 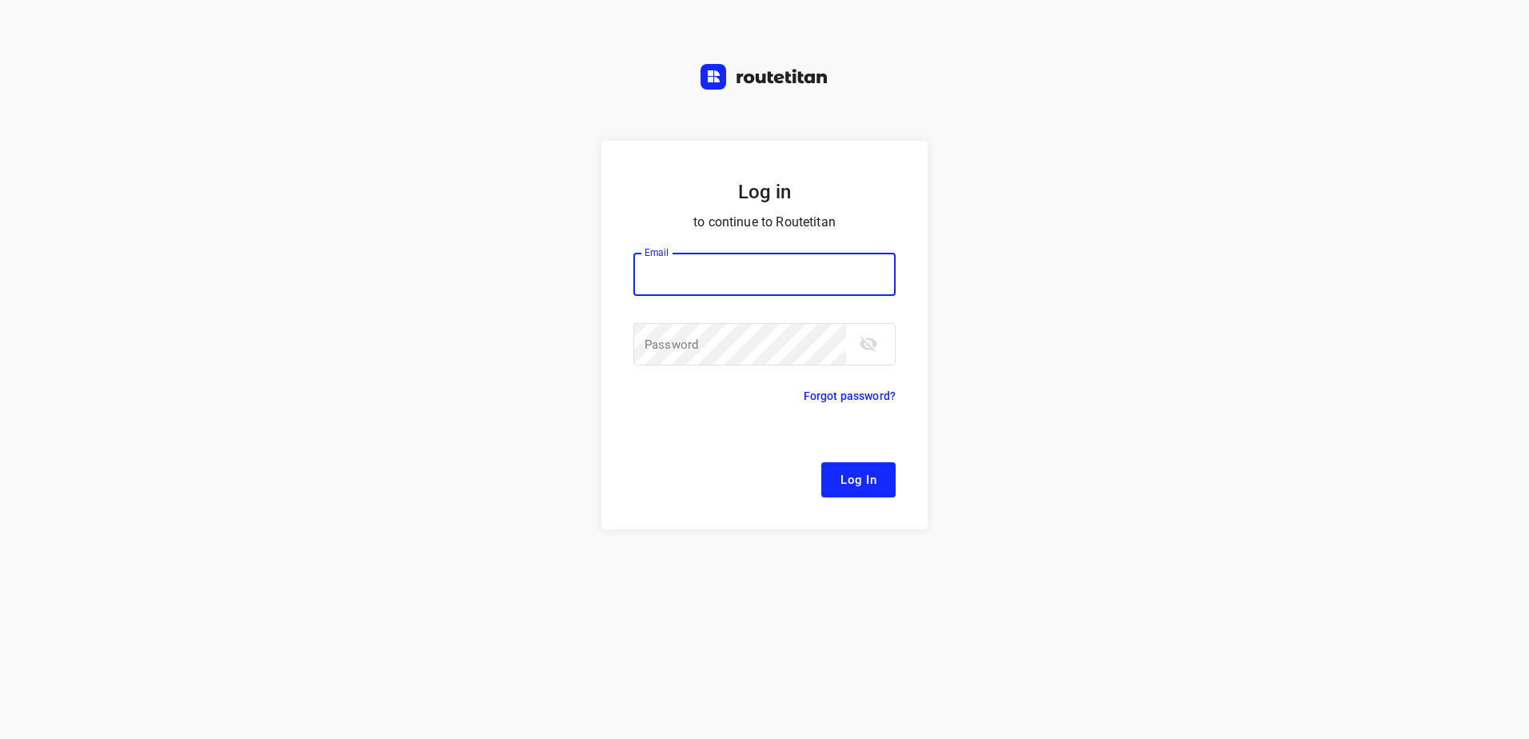 I want to click on button: Log In, so click(x=858, y=480).